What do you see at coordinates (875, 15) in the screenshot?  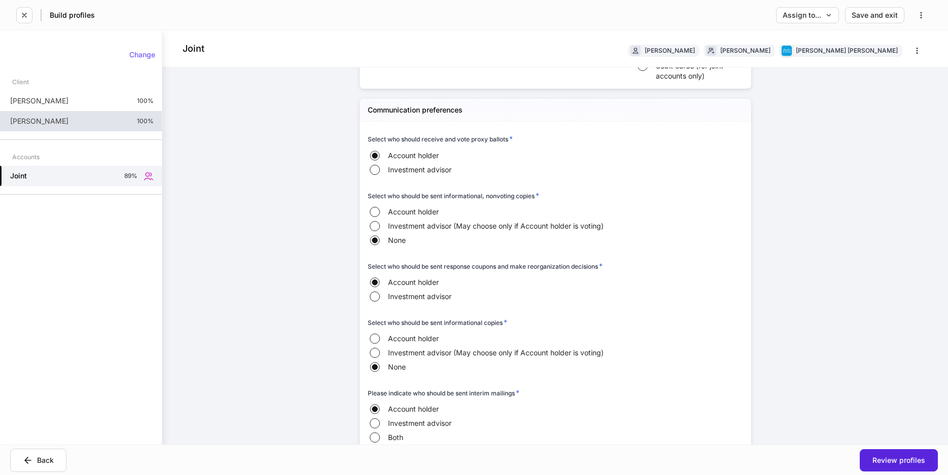 I see `button: Save and exit` at bounding box center [875, 15].